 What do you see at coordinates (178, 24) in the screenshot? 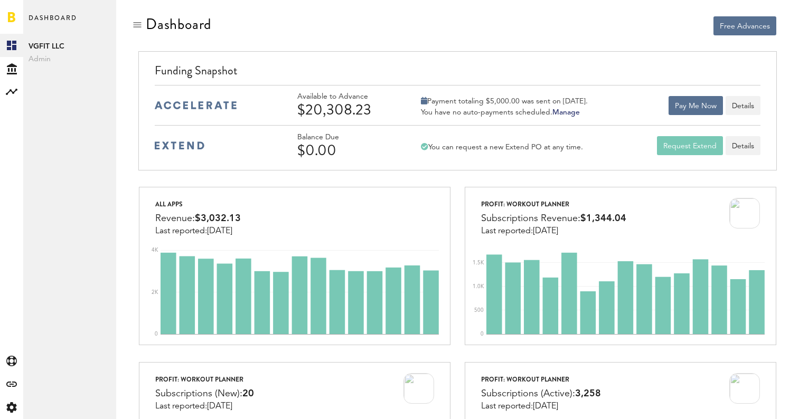
I see `div: Dashboard` at bounding box center [178, 24].